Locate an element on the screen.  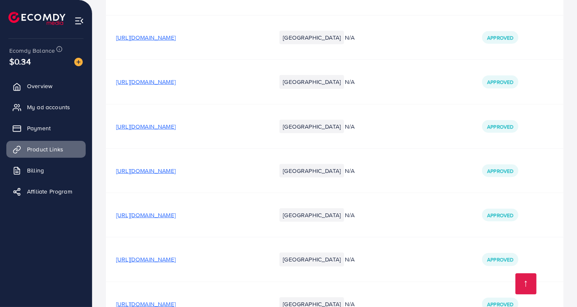
a: Overview is located at coordinates (46, 86).